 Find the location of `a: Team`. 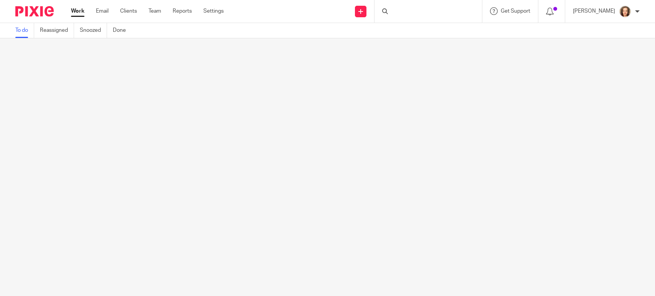

a: Team is located at coordinates (155, 11).